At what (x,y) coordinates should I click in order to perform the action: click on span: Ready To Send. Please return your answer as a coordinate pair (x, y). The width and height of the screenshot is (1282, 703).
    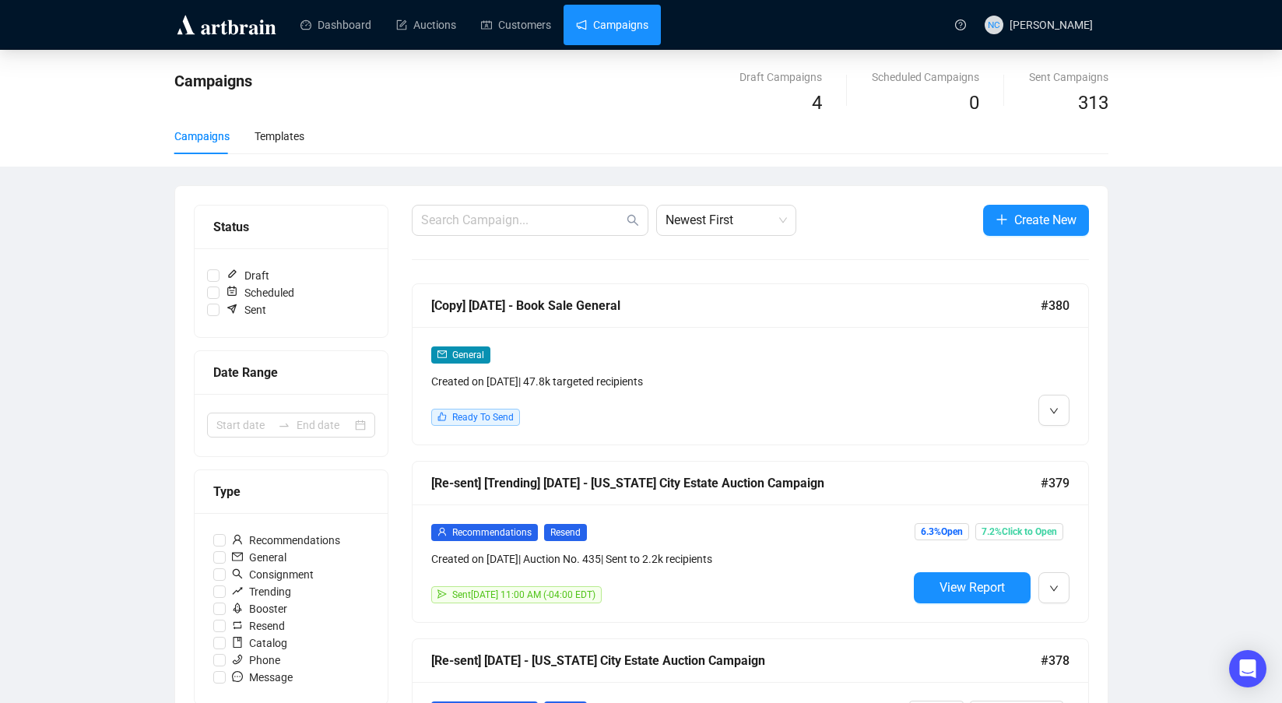
    Looking at the image, I should click on (482, 417).